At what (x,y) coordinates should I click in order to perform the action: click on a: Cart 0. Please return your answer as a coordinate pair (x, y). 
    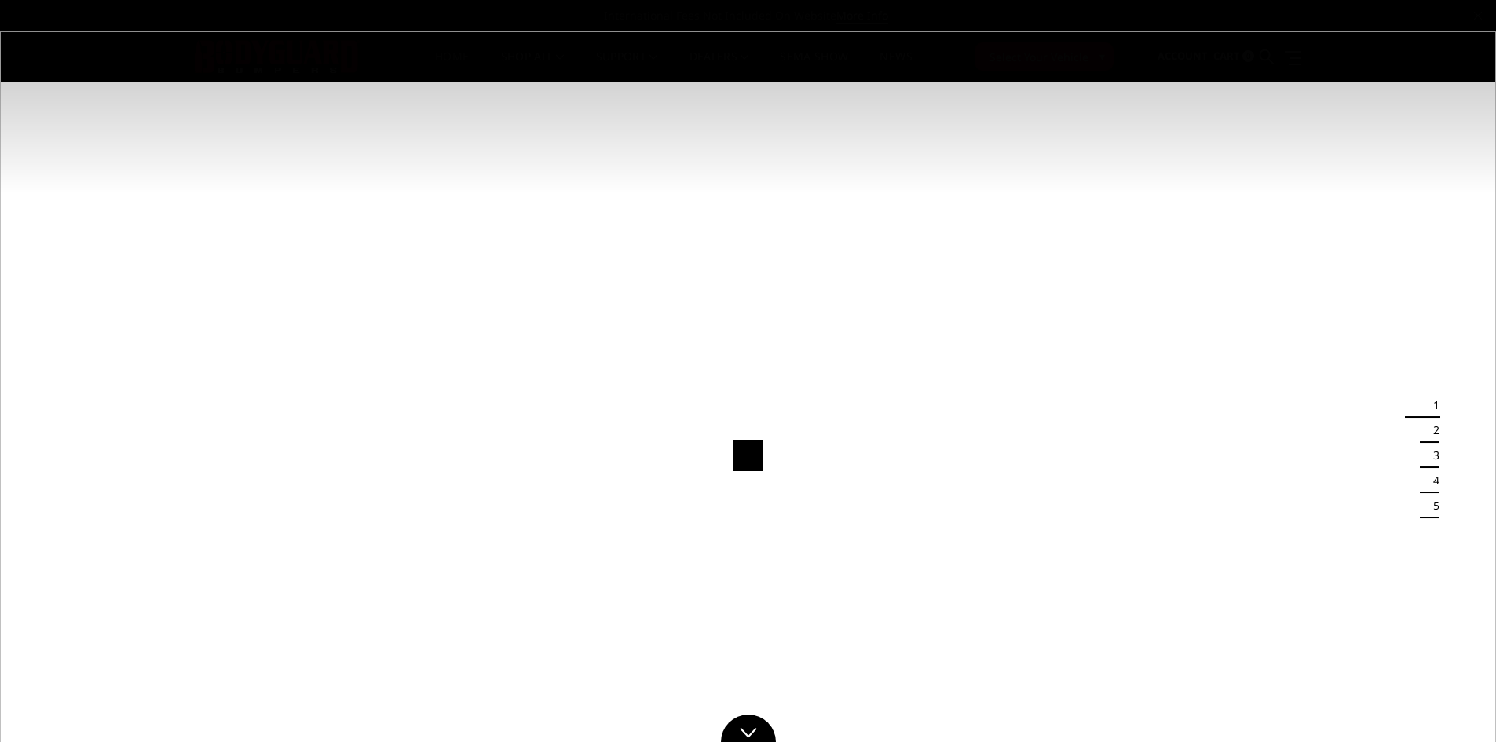
    Looking at the image, I should click on (1234, 57).